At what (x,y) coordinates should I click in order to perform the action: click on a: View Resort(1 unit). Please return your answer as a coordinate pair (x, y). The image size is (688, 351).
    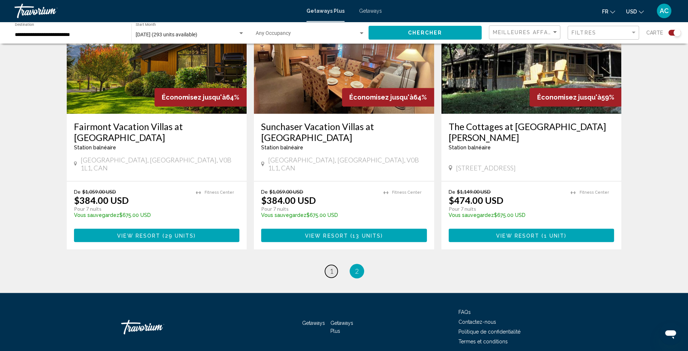
    Looking at the image, I should click on (532, 235).